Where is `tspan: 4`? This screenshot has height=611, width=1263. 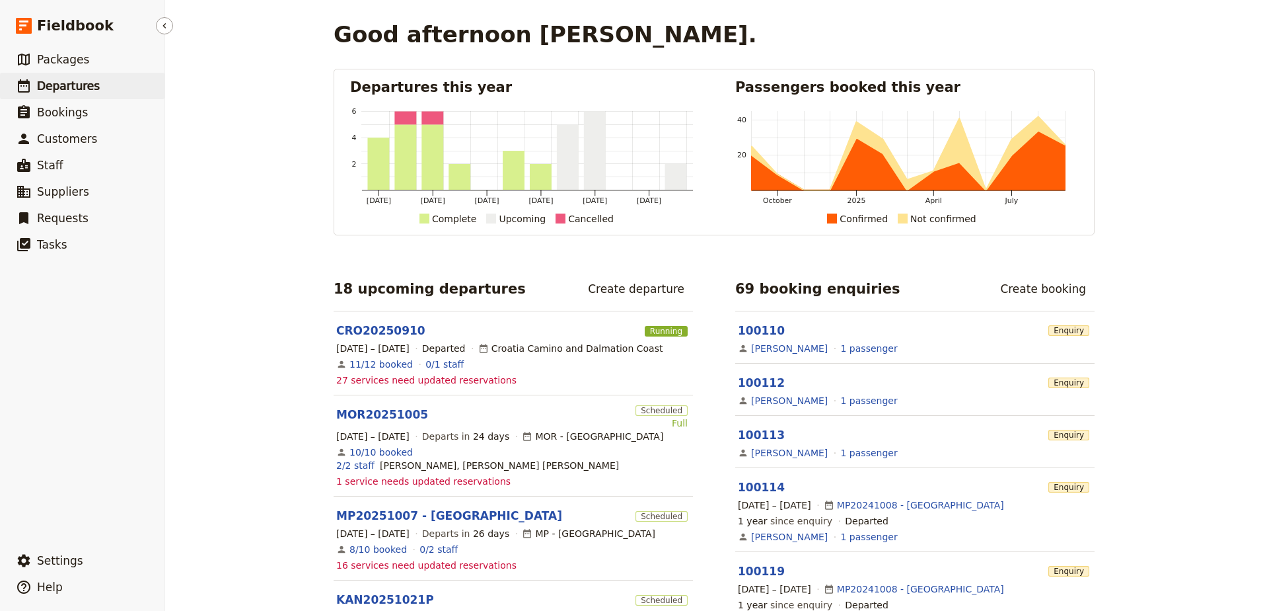 tspan: 4 is located at coordinates (354, 137).